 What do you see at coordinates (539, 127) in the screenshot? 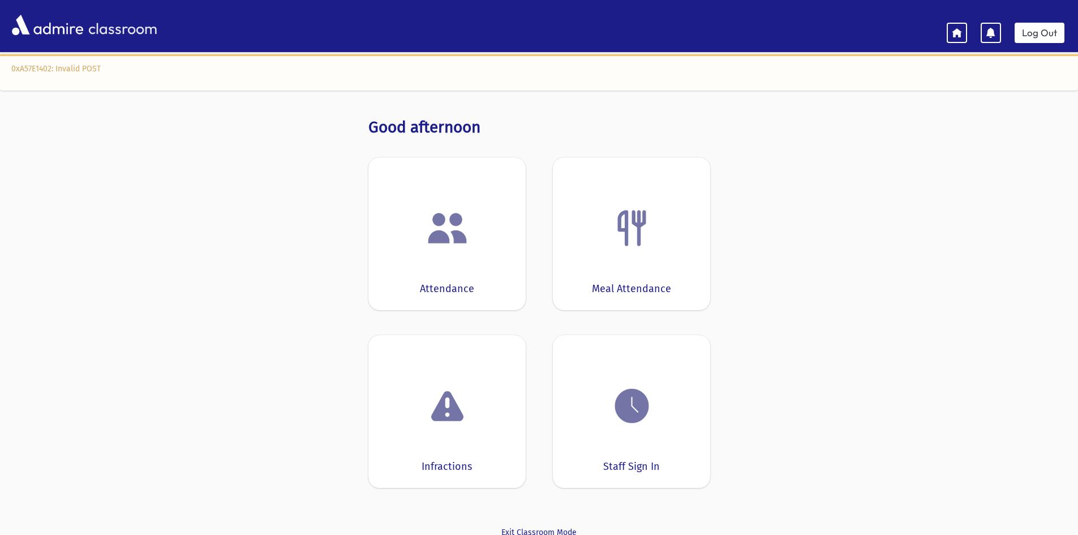
I see `h3: Good afternoon` at bounding box center [539, 127].